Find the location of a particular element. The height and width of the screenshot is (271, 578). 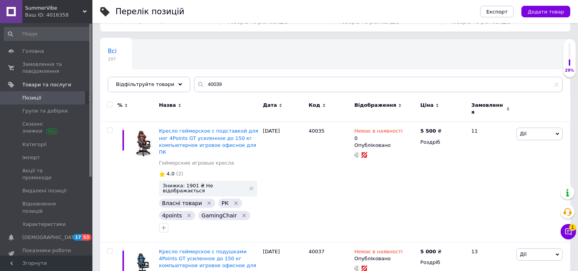

div: Ваш ID: 4016358 is located at coordinates (59, 15).